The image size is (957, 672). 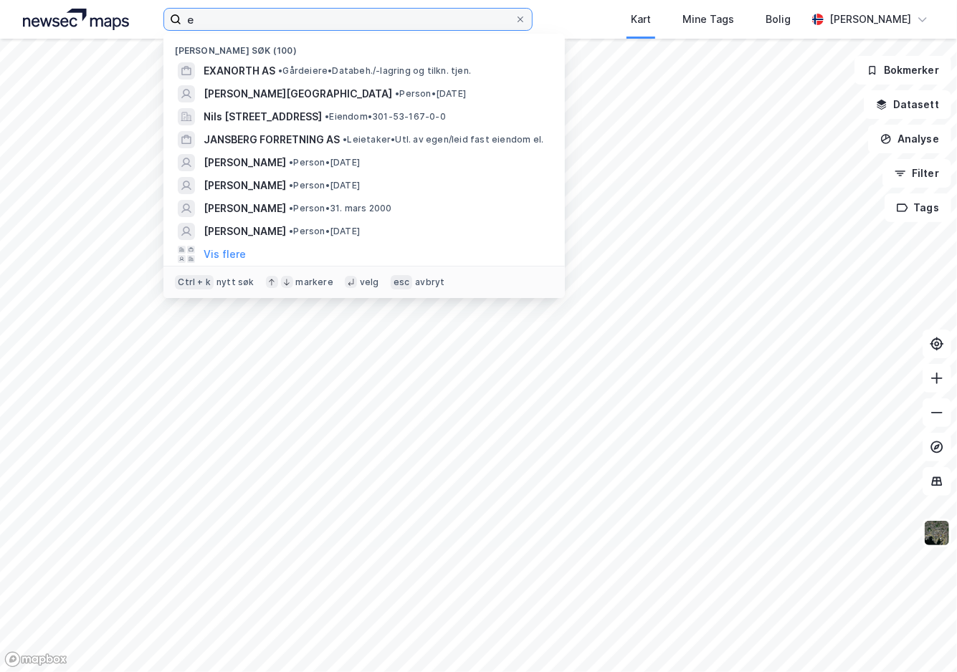 What do you see at coordinates (778, 19) in the screenshot?
I see `div: Bolig` at bounding box center [778, 19].